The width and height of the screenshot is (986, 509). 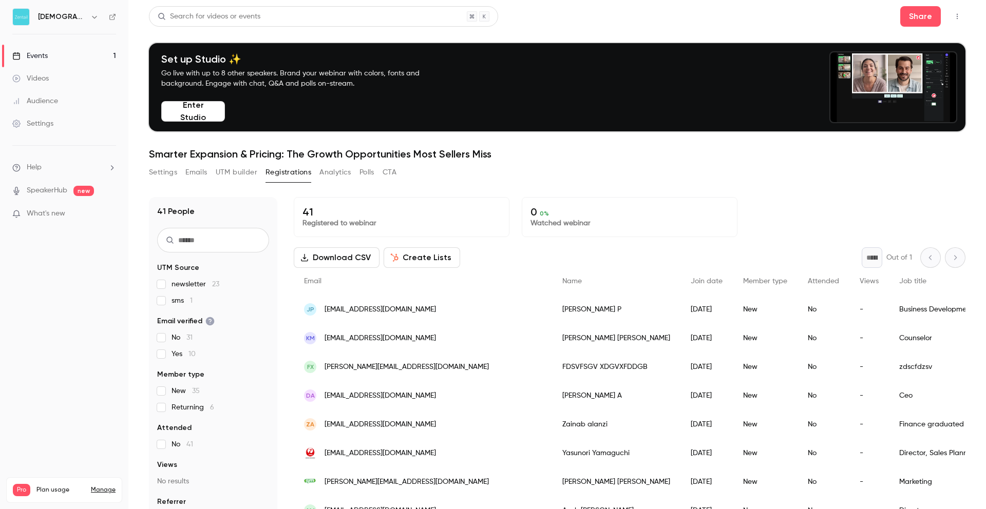 I want to click on span: Referrer, so click(x=171, y=502).